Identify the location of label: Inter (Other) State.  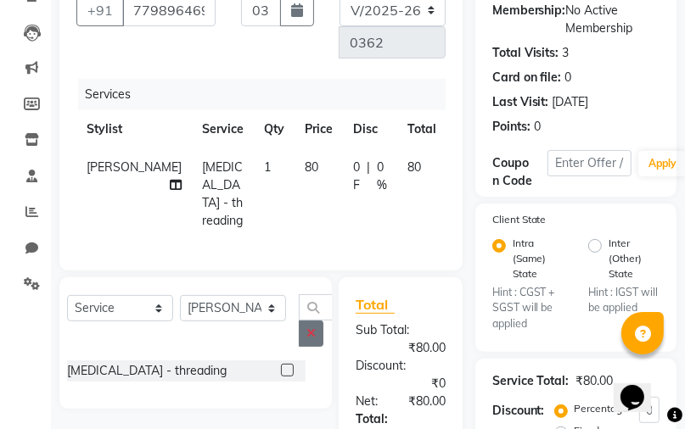
(627, 259).